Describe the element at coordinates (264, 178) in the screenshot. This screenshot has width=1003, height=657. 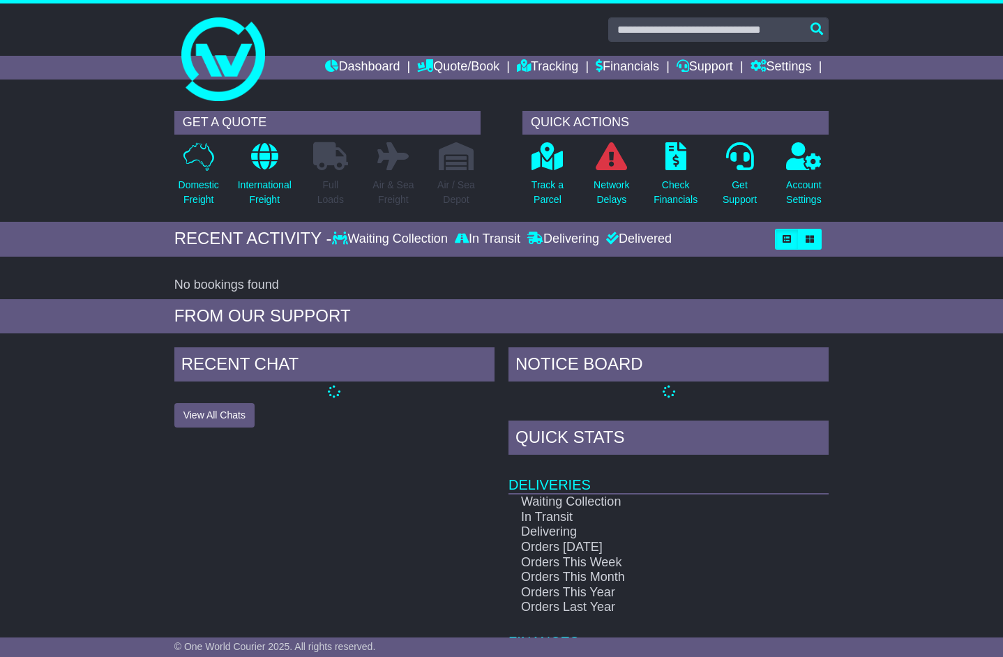
I see `a: InternationalFreight` at that location.